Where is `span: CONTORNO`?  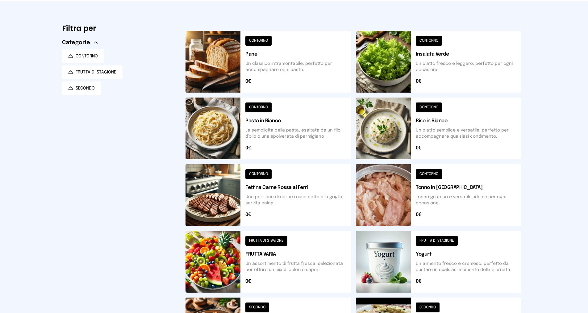
span: CONTORNO is located at coordinates (87, 56).